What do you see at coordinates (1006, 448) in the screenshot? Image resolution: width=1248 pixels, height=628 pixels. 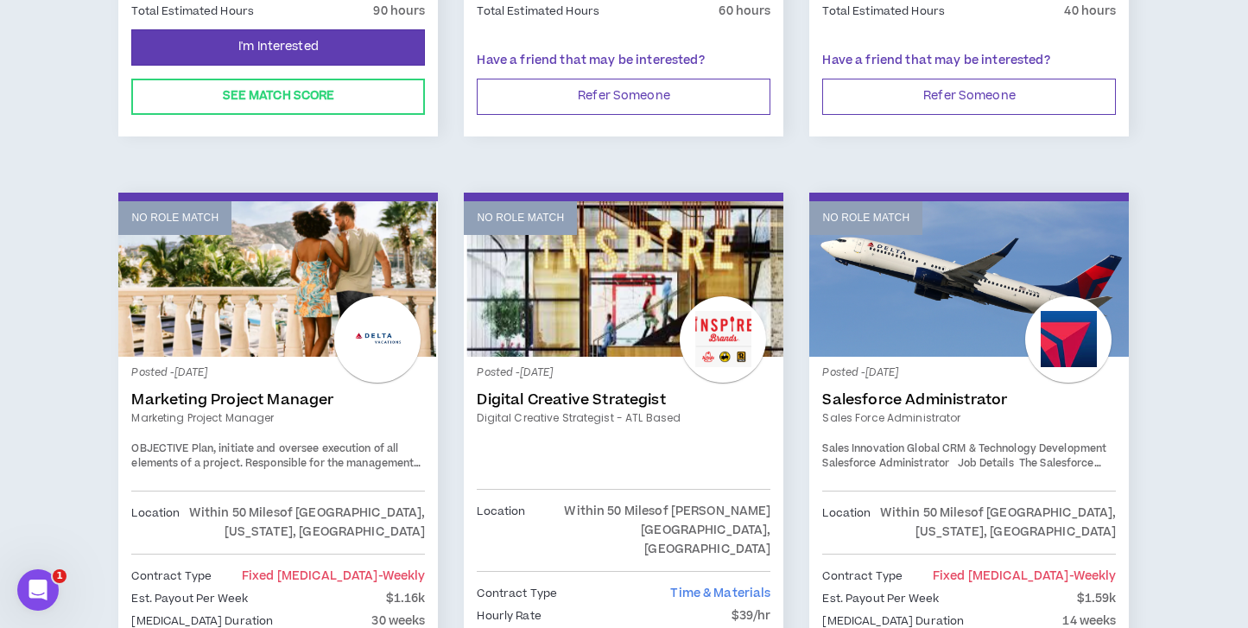 I see `strong: Global CRM & Technology Development` at bounding box center [1006, 448].